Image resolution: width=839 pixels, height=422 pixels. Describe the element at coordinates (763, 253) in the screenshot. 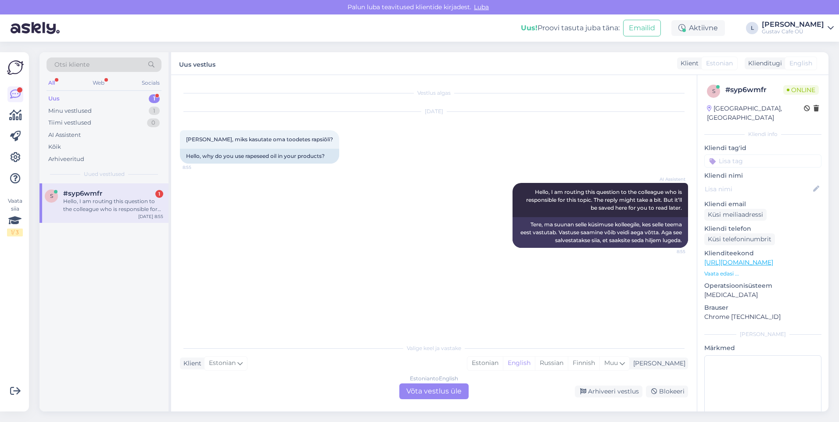

I see `p: Klienditeekond` at that location.